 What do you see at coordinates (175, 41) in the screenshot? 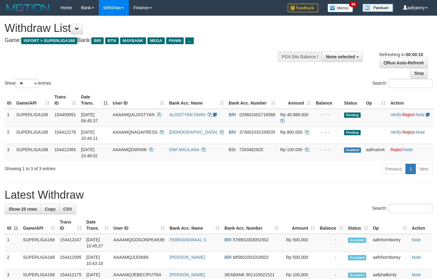
I see `span: PANIN` at bounding box center [175, 41].